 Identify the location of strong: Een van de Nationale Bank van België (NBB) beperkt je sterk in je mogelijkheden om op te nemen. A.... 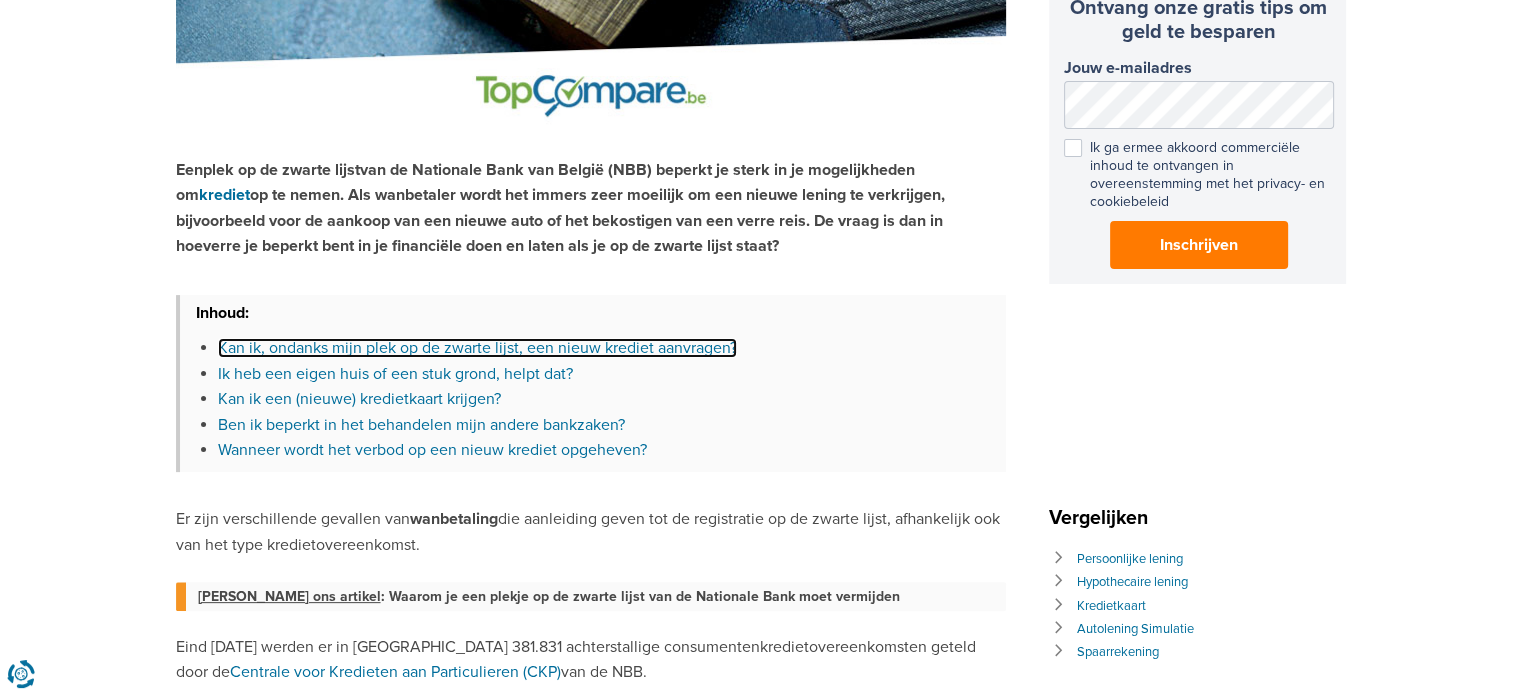
(560, 208).